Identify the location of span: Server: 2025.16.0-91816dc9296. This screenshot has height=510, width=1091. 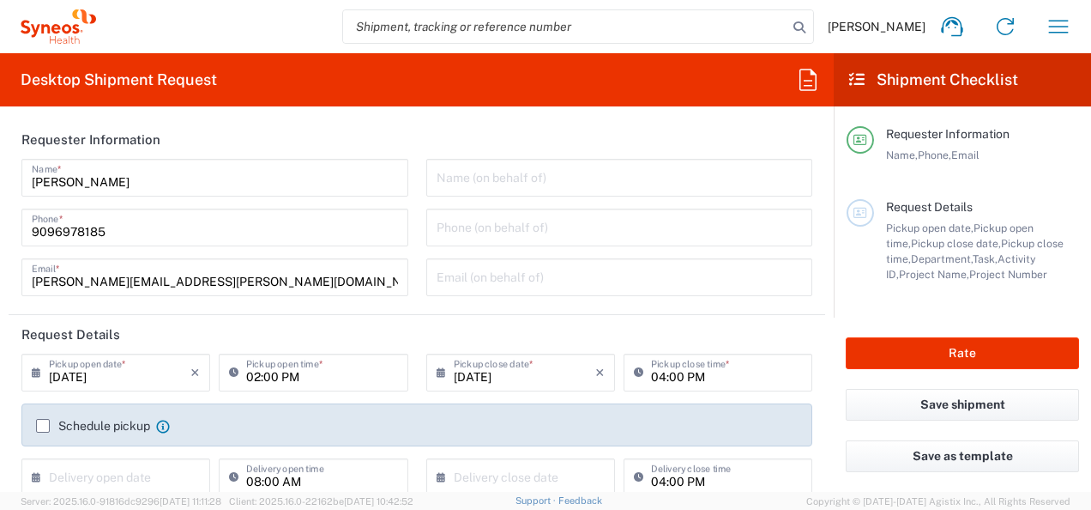
(121, 501).